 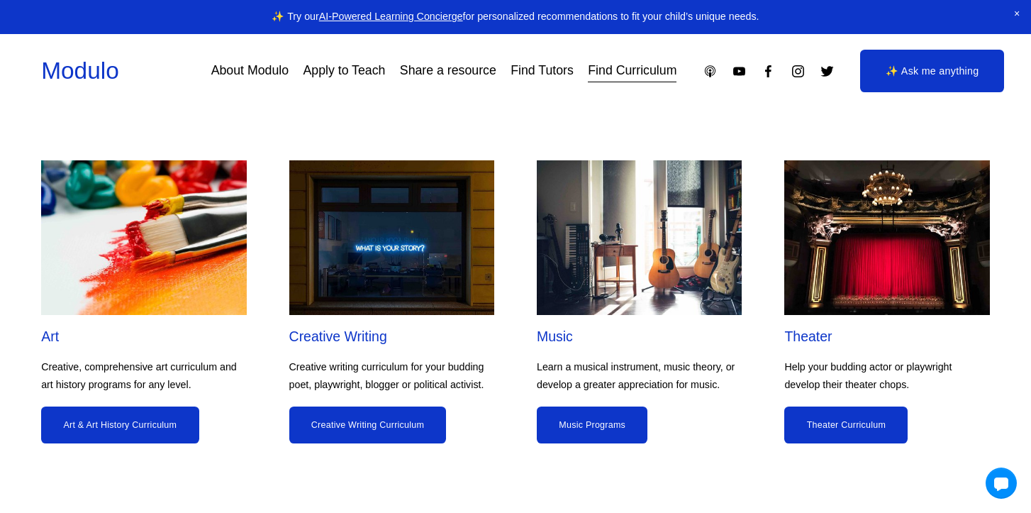 What do you see at coordinates (80, 70) in the screenshot?
I see `a: Modulo` at bounding box center [80, 70].